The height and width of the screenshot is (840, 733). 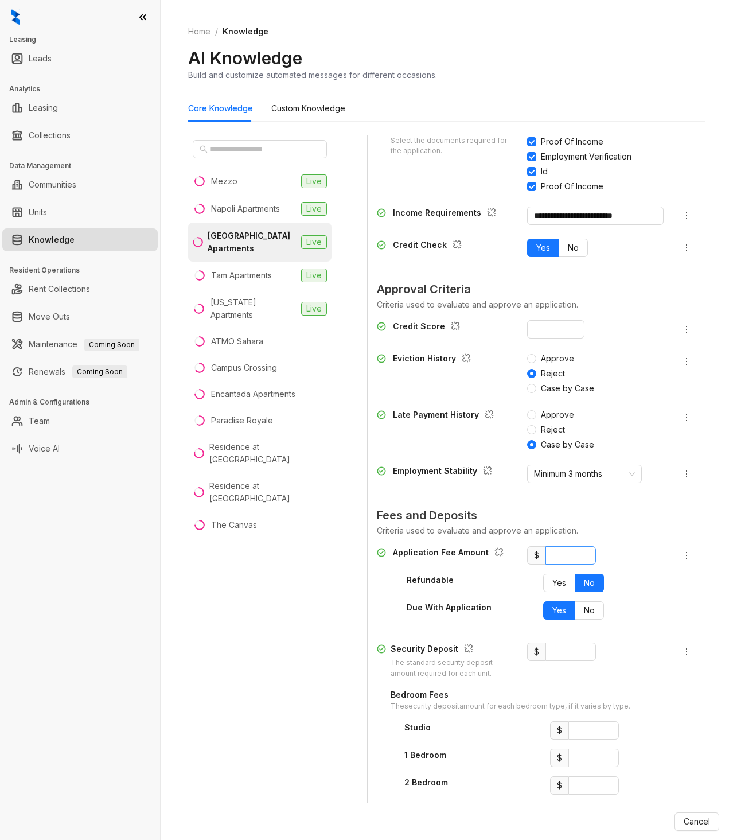 What do you see at coordinates (80, 185) in the screenshot?
I see `li: Communities` at bounding box center [80, 185].